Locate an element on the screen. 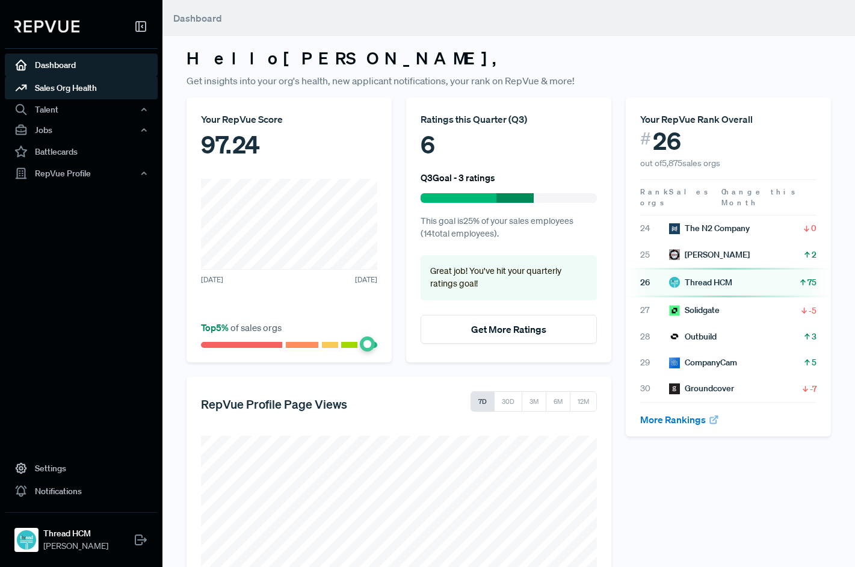  span: Top 5 % is located at coordinates (215, 327).